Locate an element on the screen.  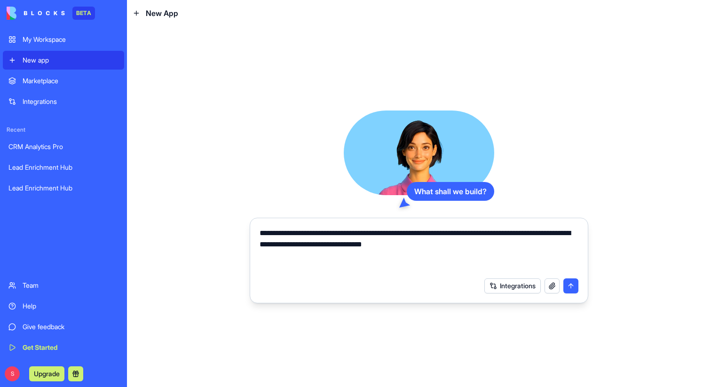
div: Marketplace is located at coordinates (71, 81).